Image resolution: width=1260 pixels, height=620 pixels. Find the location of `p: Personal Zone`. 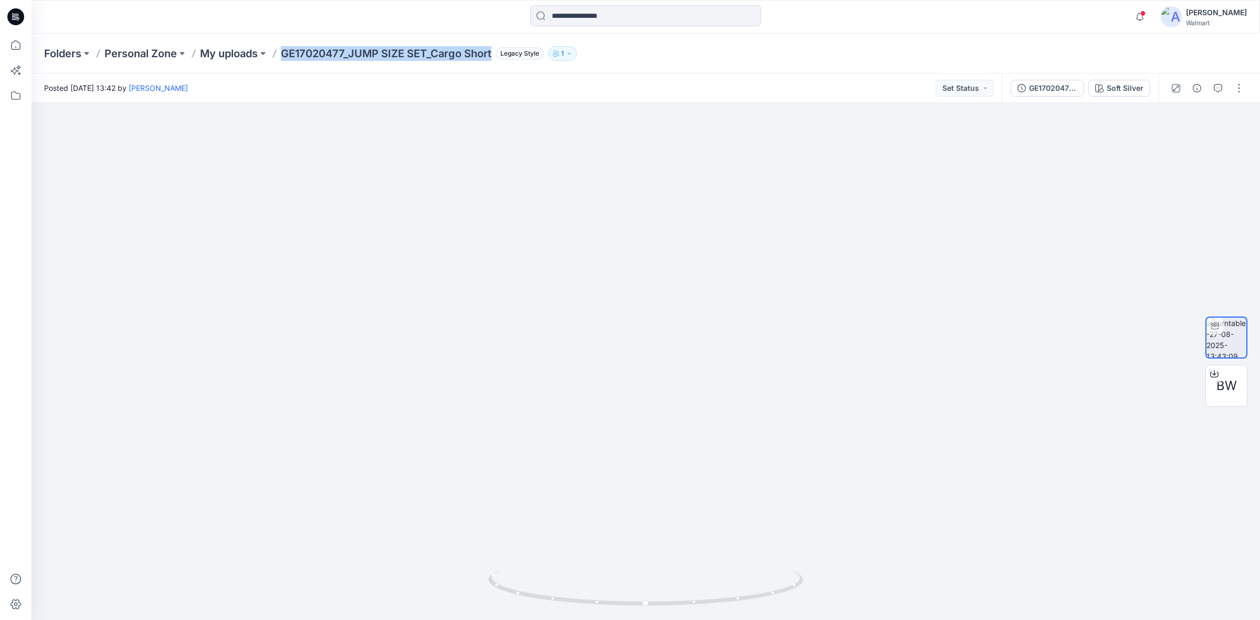

p: Personal Zone is located at coordinates (141, 54).